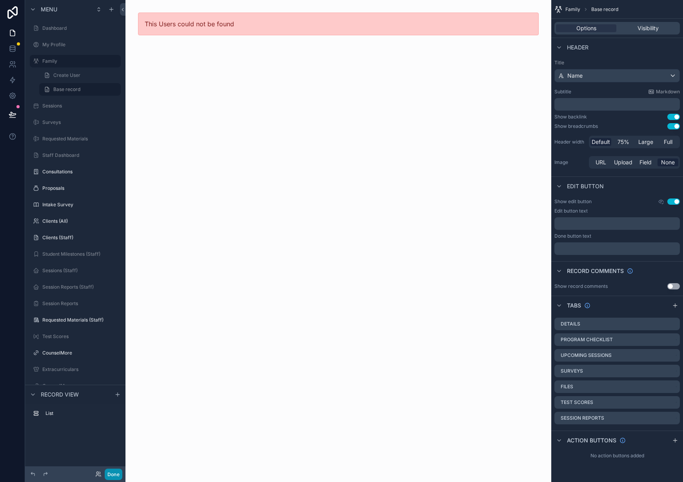 The image size is (683, 482). I want to click on a: Dashboard, so click(75, 28).